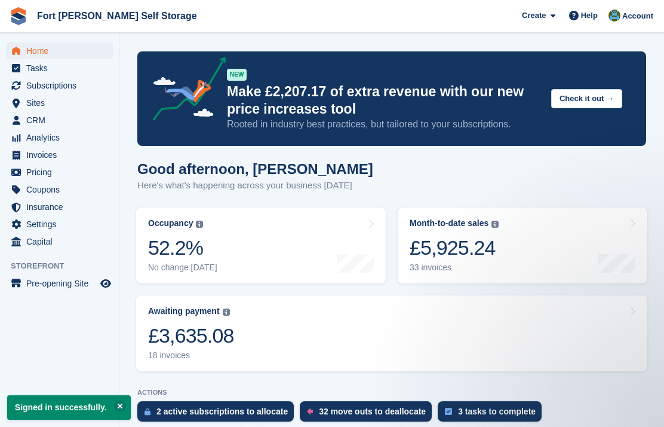 The height and width of the screenshot is (427, 664). What do you see at coordinates (62, 68) in the screenshot?
I see `span: Tasks` at bounding box center [62, 68].